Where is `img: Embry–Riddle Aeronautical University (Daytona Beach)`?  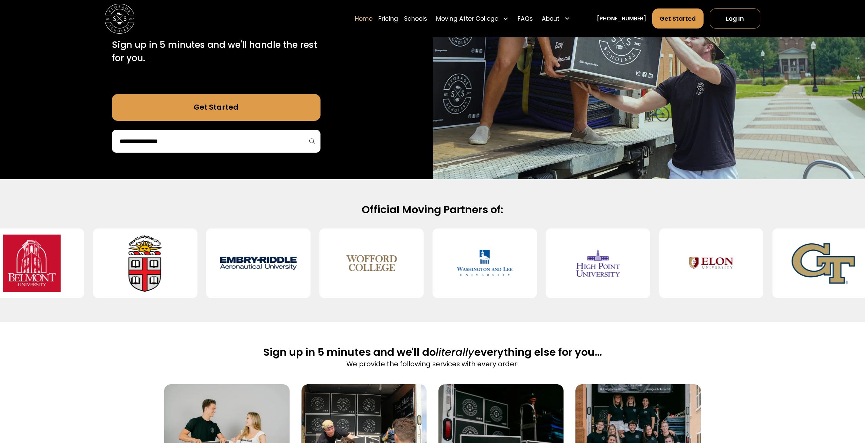 img: Embry–Riddle Aeronautical University (Daytona Beach) is located at coordinates (258, 264).